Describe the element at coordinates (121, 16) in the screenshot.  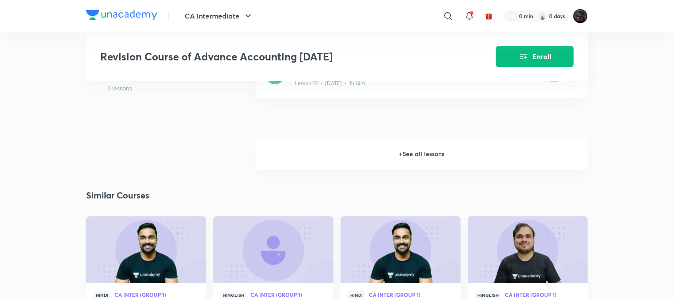
I see `a: Company Logo` at that location.